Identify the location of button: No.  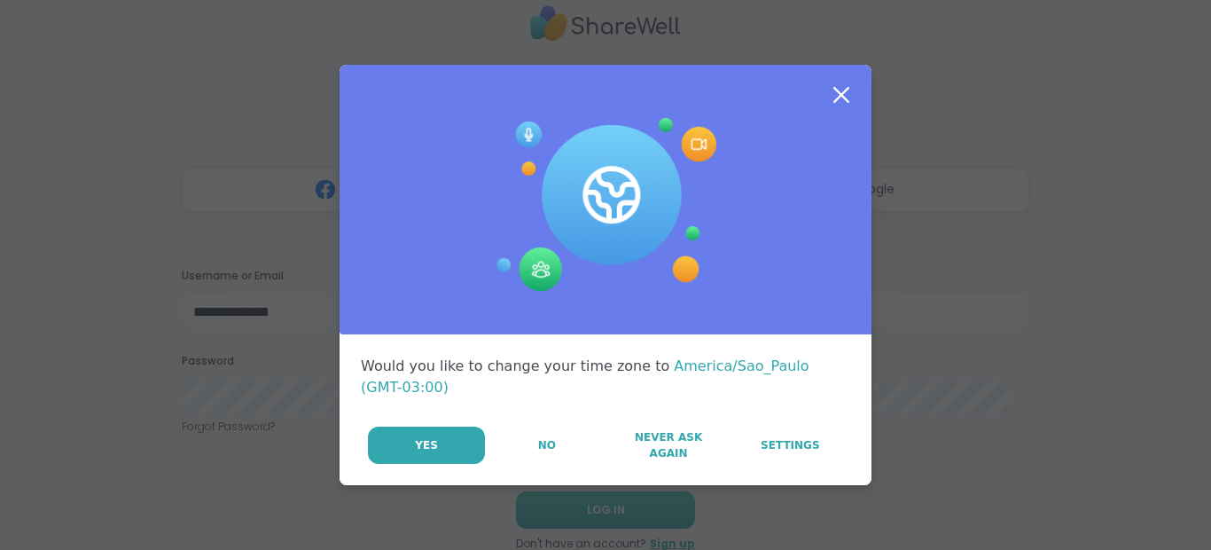
(546, 445).